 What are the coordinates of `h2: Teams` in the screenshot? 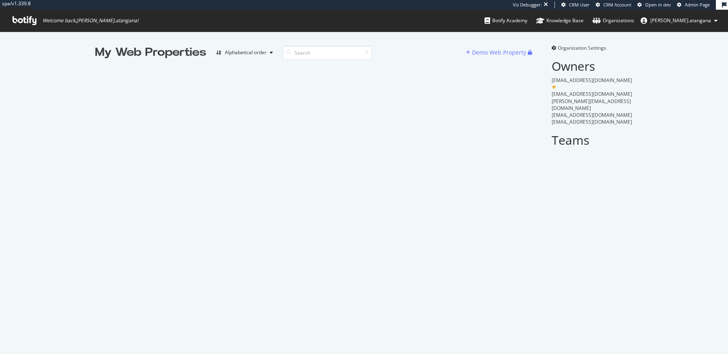 It's located at (592, 140).